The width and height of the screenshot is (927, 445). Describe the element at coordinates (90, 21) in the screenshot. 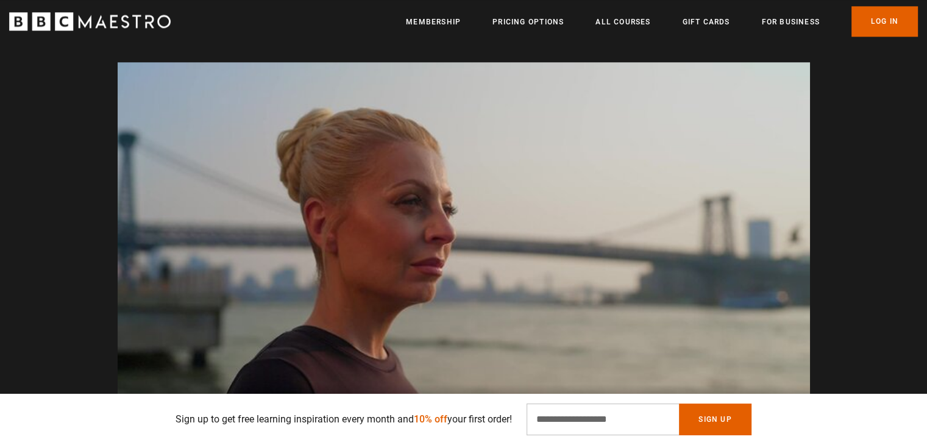

I see `svg: BBC Maestro` at that location.